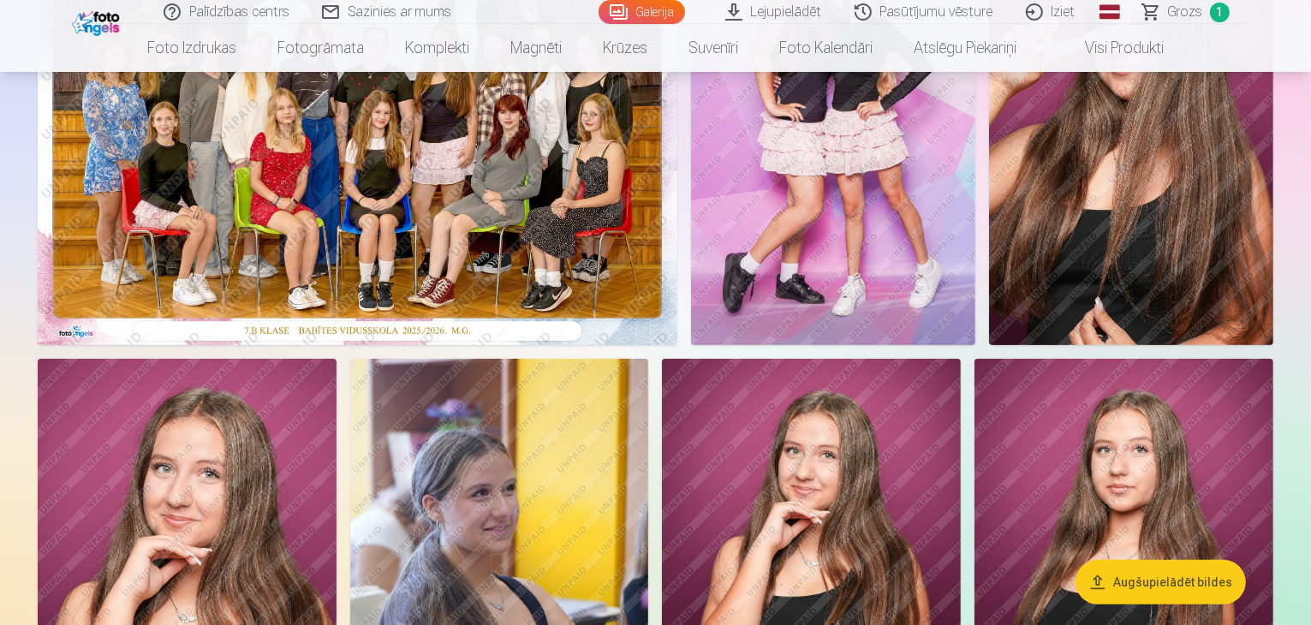 The height and width of the screenshot is (625, 1311). What do you see at coordinates (536, 48) in the screenshot?
I see `a: Magnēti` at bounding box center [536, 48].